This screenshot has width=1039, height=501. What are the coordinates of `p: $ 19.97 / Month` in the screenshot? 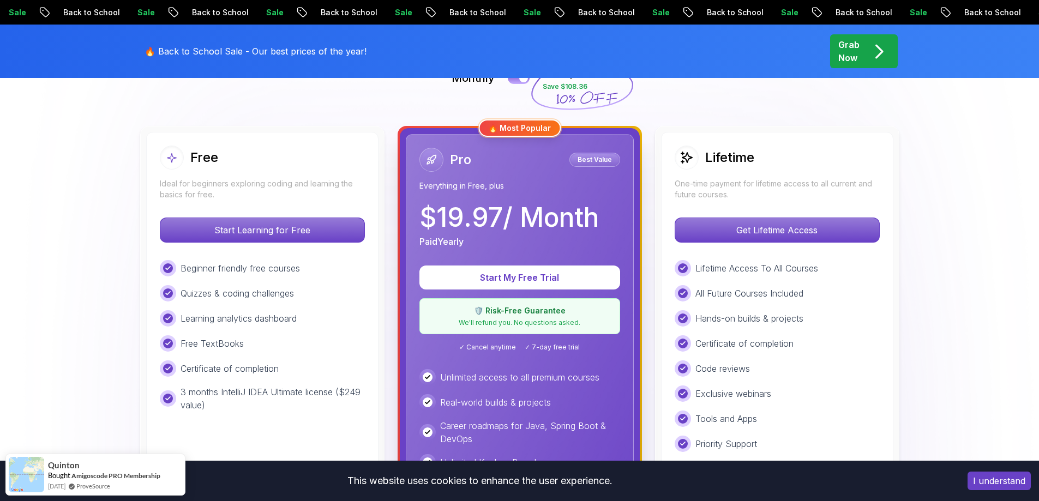 It's located at (509, 218).